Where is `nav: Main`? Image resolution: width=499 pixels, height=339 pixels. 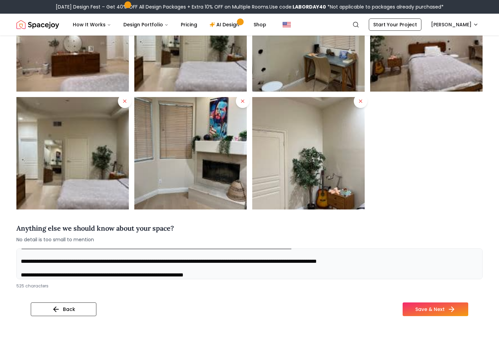 nav: Main is located at coordinates (170, 25).